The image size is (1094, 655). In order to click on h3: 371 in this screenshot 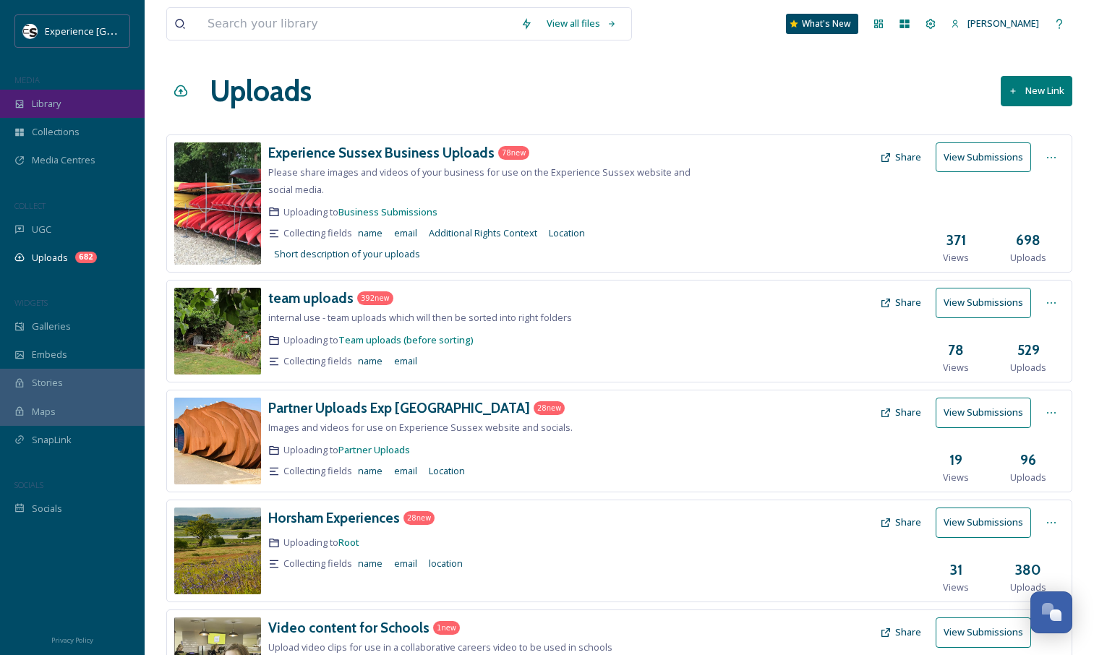, I will do `click(955, 240)`.